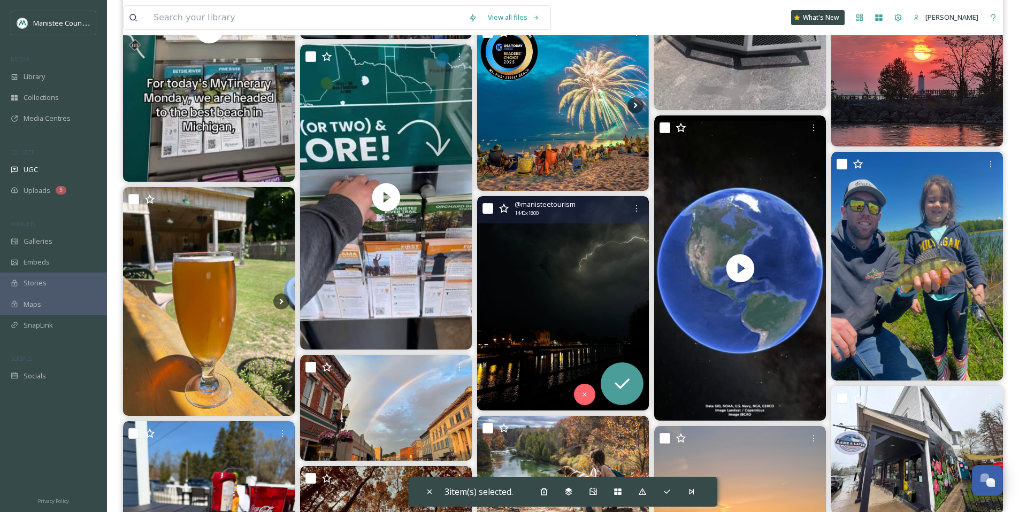 This screenshot has height=512, width=1019. I want to click on a: Privacy Policy, so click(53, 501).